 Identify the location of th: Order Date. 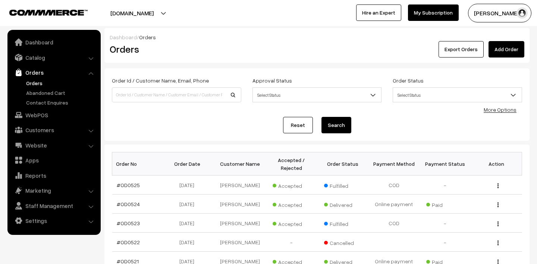
(189, 164).